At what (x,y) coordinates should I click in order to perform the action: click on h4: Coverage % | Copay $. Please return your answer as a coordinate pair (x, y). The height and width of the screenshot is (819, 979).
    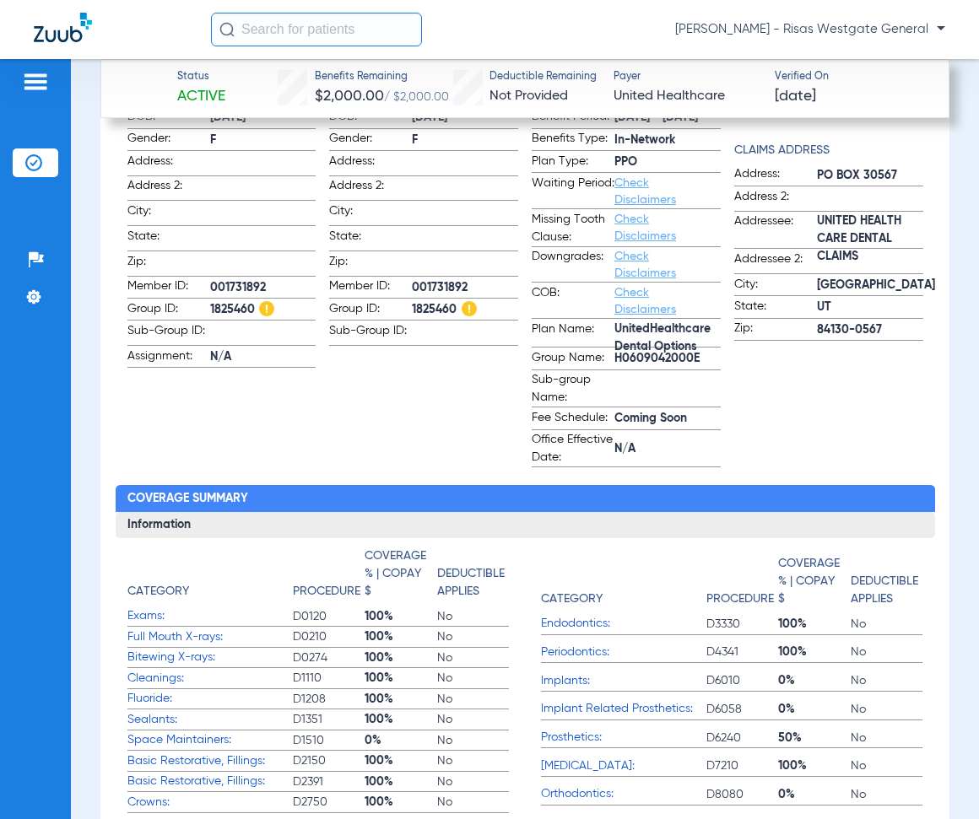
    Looking at the image, I should click on (396, 574).